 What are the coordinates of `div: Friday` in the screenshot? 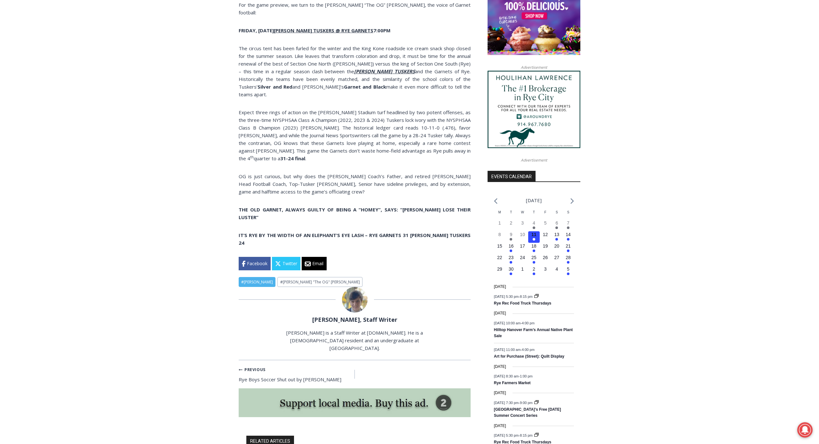 It's located at (546, 215).